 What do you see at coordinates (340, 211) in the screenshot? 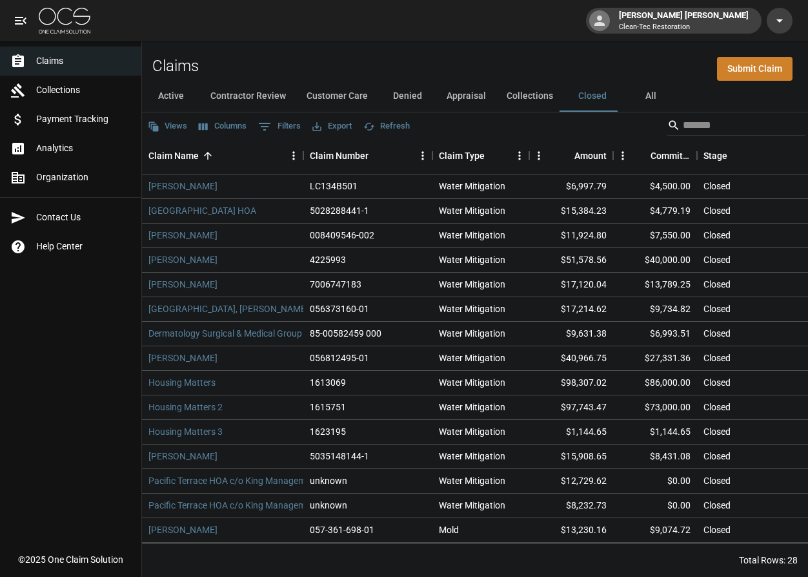
I see `div: 5028288441-1` at bounding box center [340, 211].